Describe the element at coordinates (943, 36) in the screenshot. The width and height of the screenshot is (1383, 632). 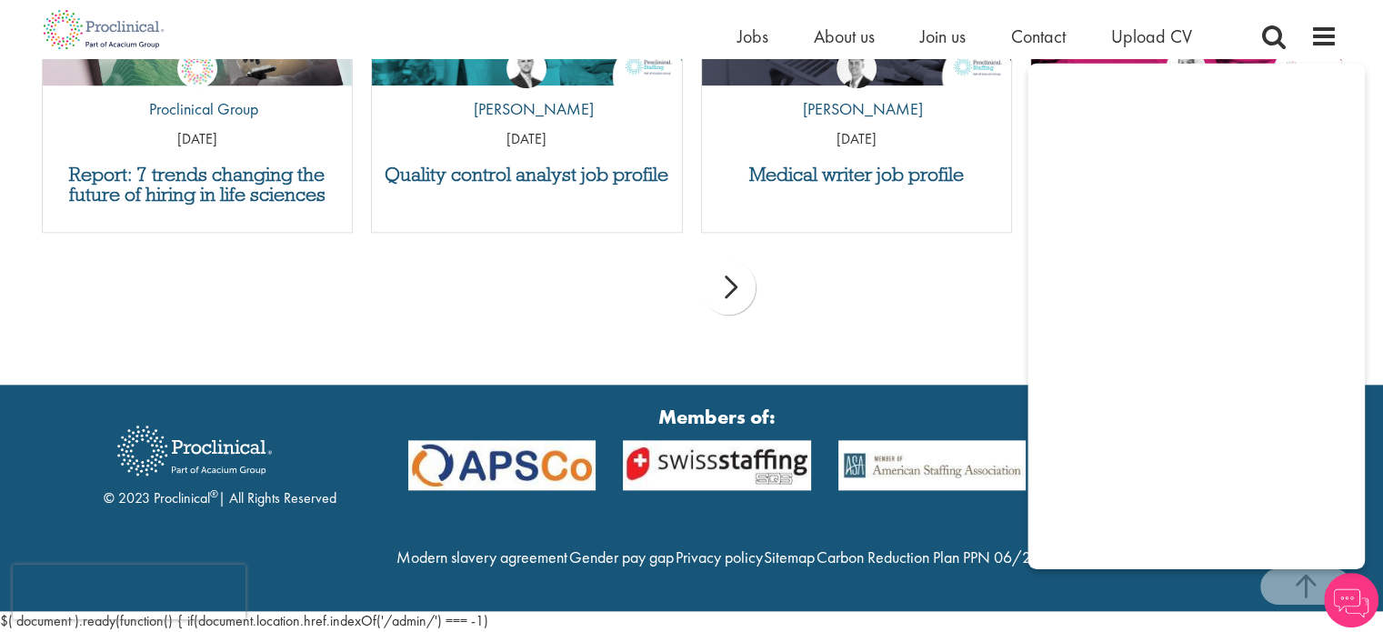
I see `a: Join us` at that location.